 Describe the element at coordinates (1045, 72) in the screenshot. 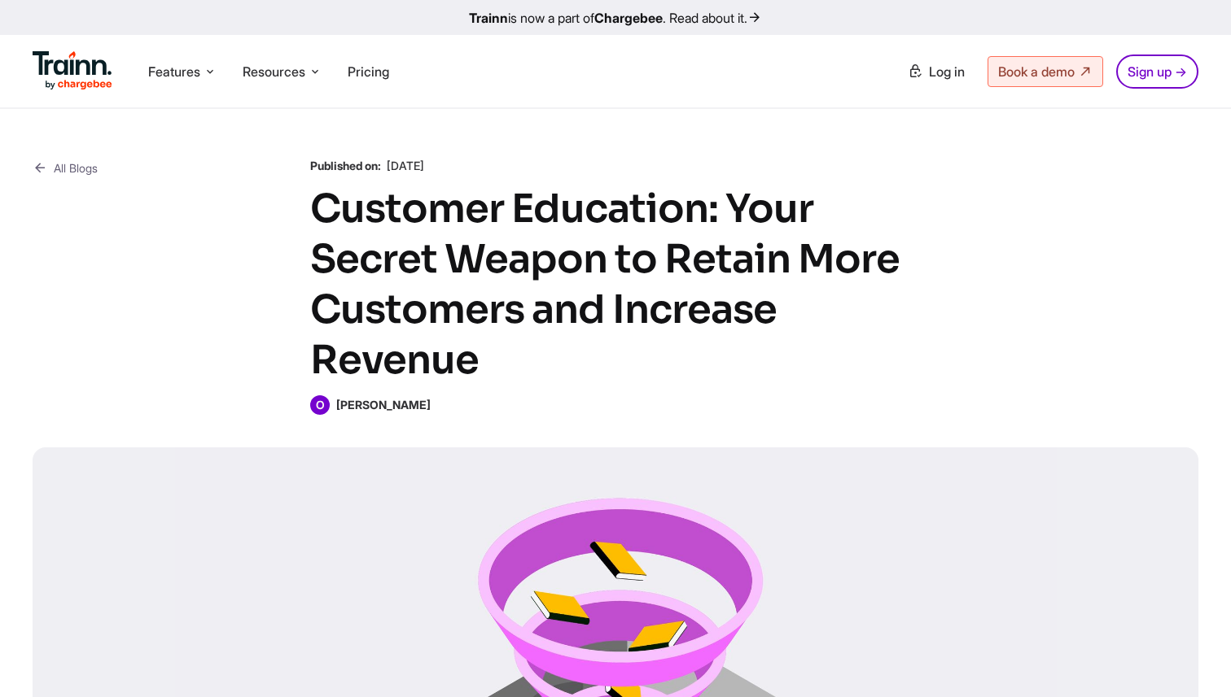

I see `a: Book a demo` at that location.